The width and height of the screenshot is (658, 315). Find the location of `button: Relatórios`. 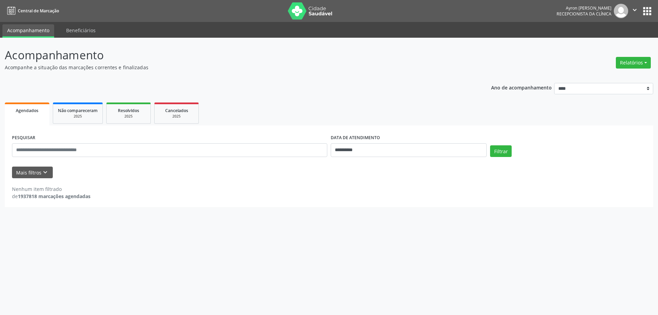

button: Relatórios is located at coordinates (633, 63).